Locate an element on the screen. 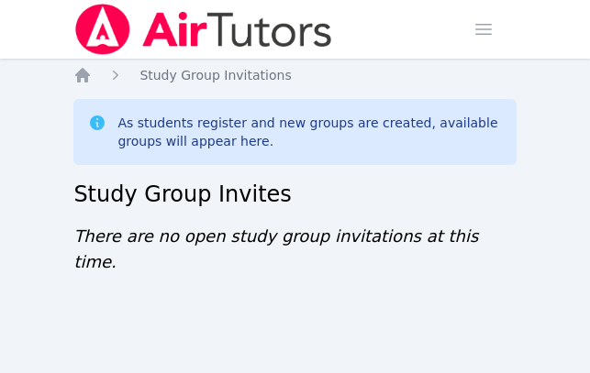  div: As students register and new groups are created, available groups will appear here. is located at coordinates (309, 132).